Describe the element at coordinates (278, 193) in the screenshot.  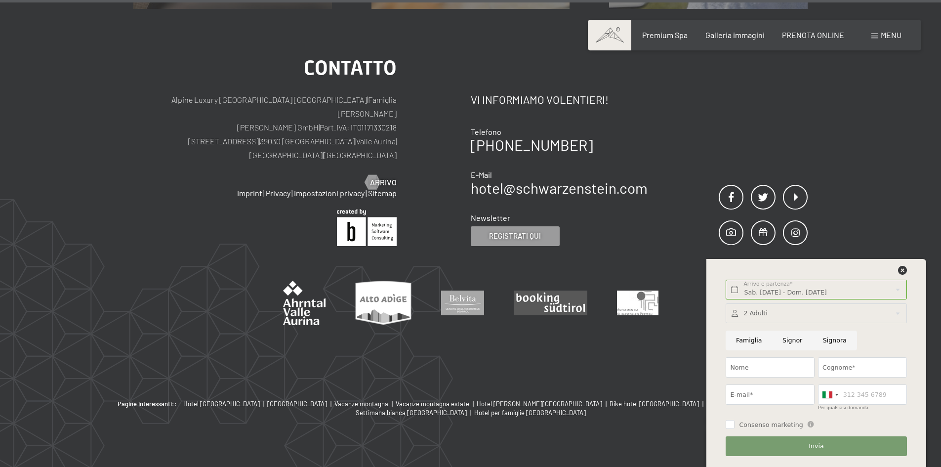
I see `a: Privacy` at that location.